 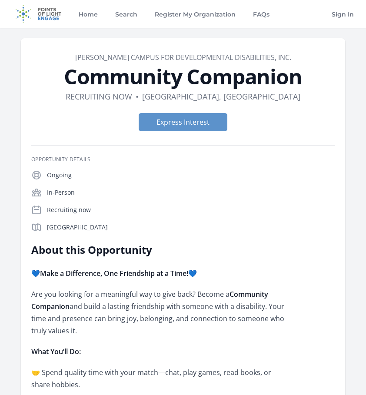 I want to click on dd: Recruiting now, so click(x=99, y=96).